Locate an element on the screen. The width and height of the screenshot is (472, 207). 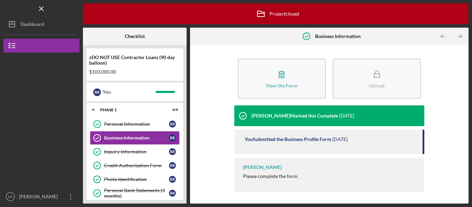
a: Personal InformationRR is located at coordinates (135, 124).